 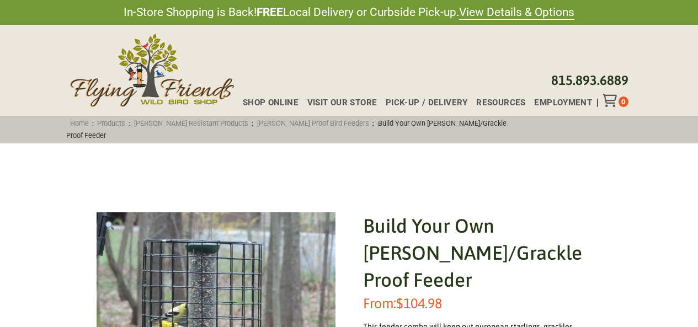 I want to click on bdi: 104.98, so click(x=419, y=303).